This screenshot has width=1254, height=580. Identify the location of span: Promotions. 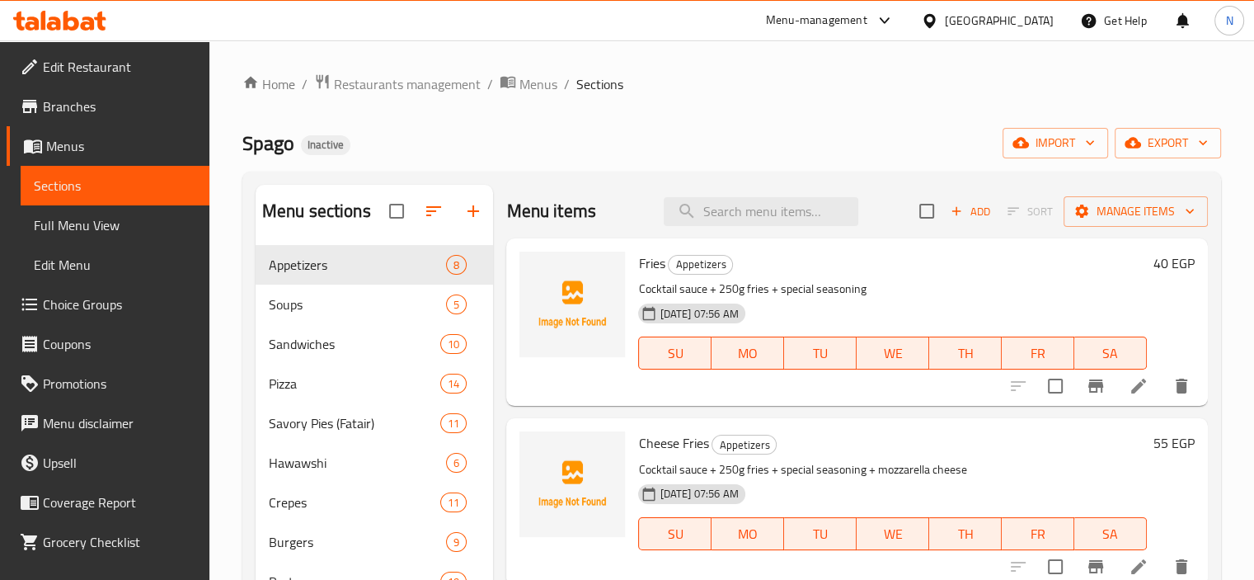
(120, 383).